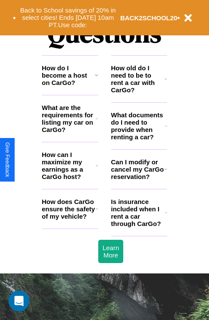 Image resolution: width=209 pixels, height=320 pixels. Describe the element at coordinates (138, 169) in the screenshot. I see `h3: Can I modify or cancel my CarGo reservation?` at that location.